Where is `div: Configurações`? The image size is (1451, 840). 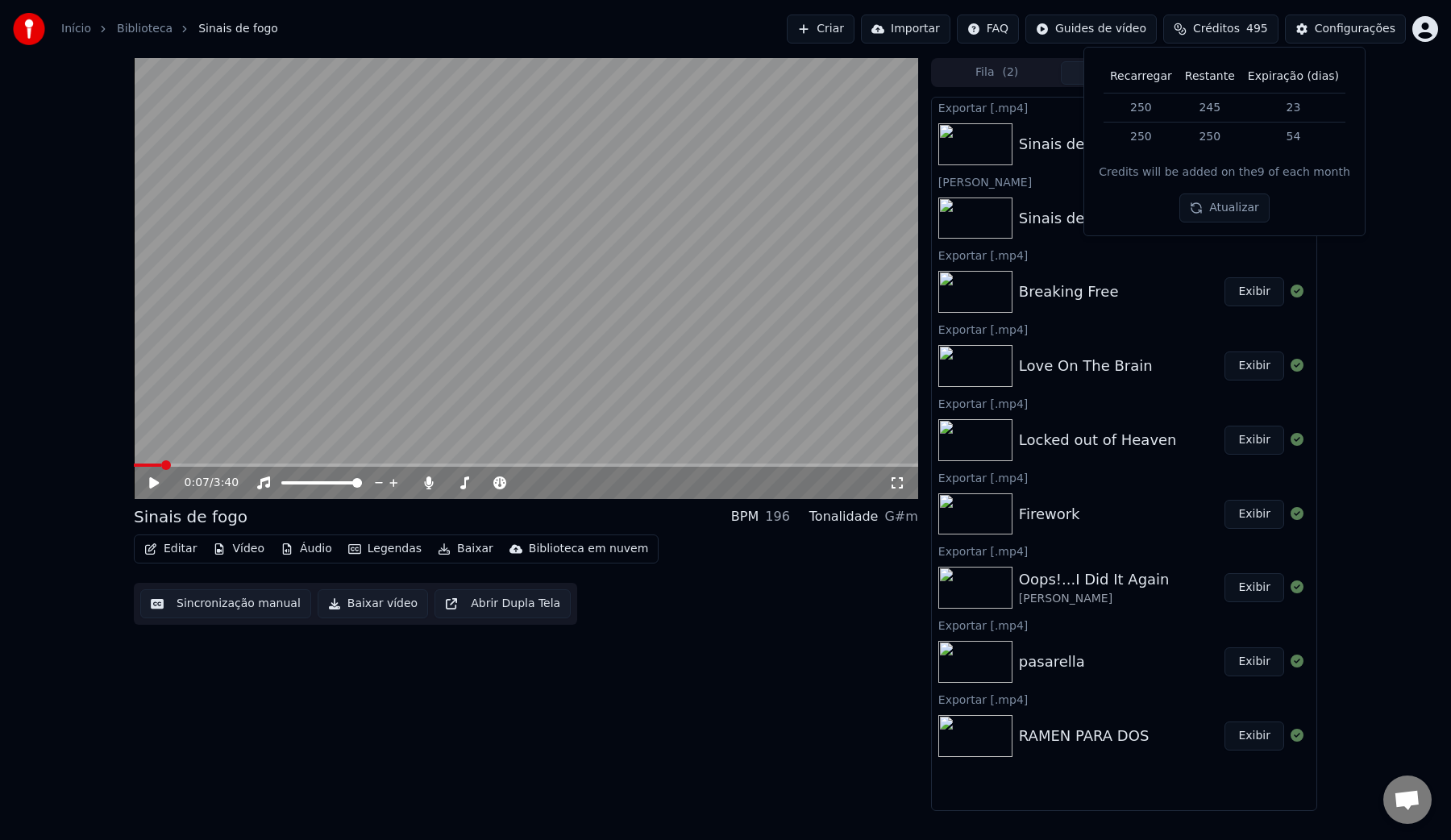 div: Configurações is located at coordinates (1355, 29).